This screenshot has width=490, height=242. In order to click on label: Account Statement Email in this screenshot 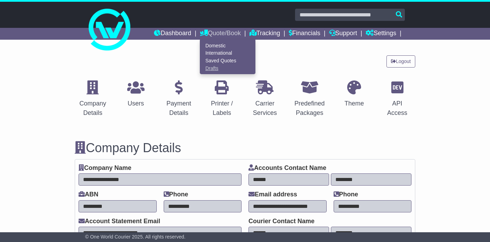, I will do `click(119, 221)`.